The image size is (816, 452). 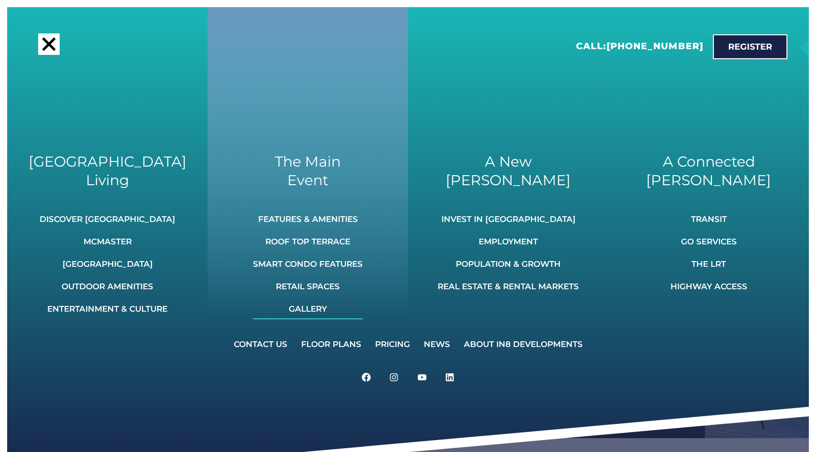 What do you see at coordinates (107, 241) in the screenshot?
I see `a: McMaster` at bounding box center [107, 241].